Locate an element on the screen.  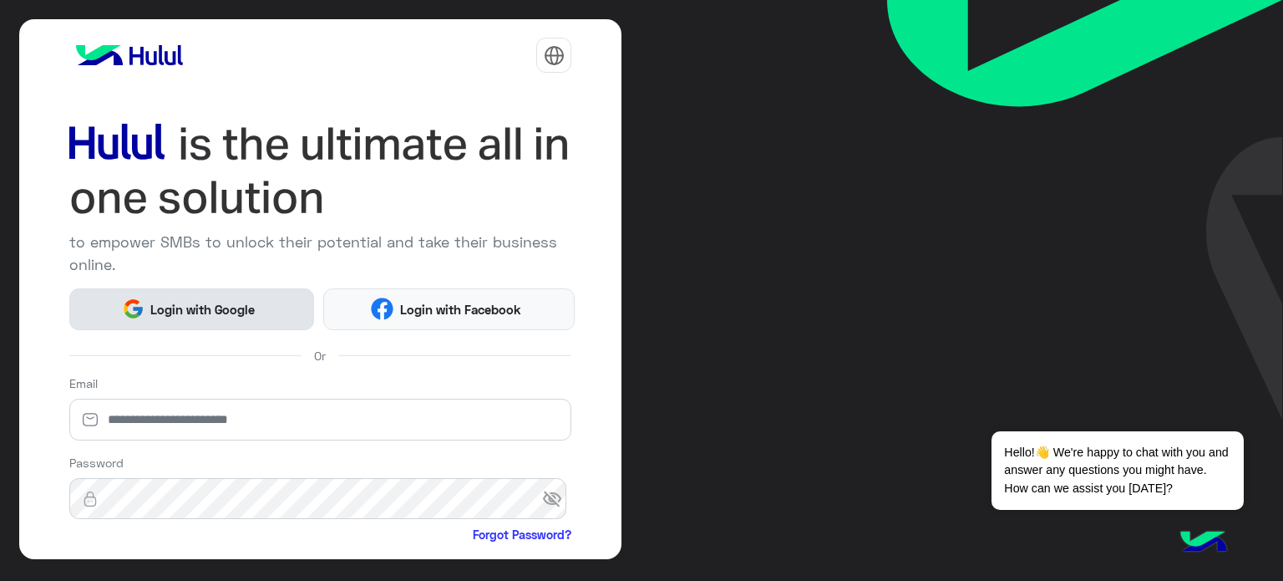
label: Email is located at coordinates (84, 383).